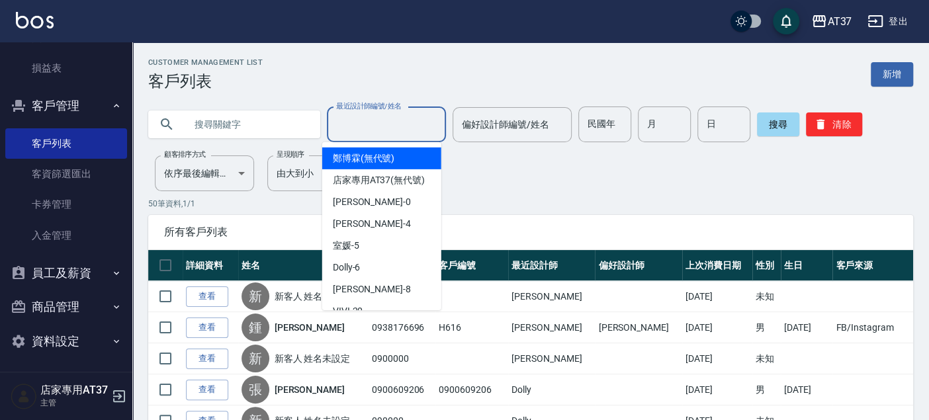 The width and height of the screenshot is (929, 420). I want to click on th: 詳細資料, so click(210, 265).